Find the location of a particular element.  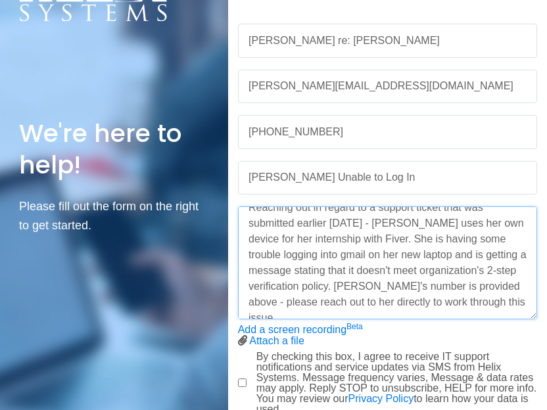

a: Privacy Policy is located at coordinates (381, 399).